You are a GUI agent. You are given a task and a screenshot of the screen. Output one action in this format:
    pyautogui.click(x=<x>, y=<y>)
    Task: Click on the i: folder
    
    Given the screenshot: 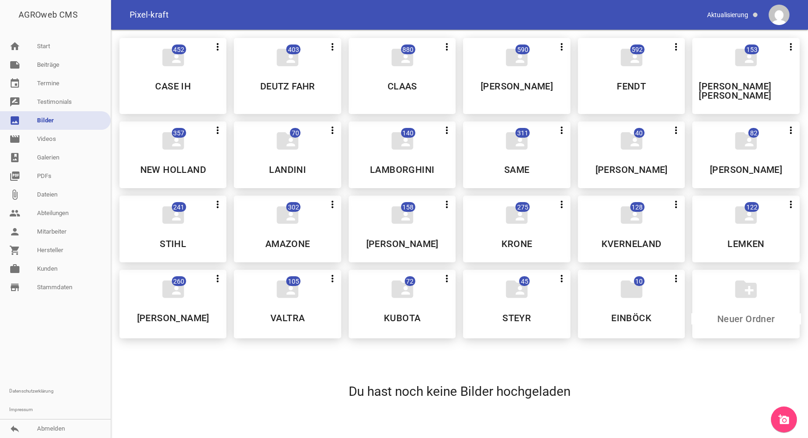 What is the action you would take?
    pyautogui.click(x=632, y=289)
    